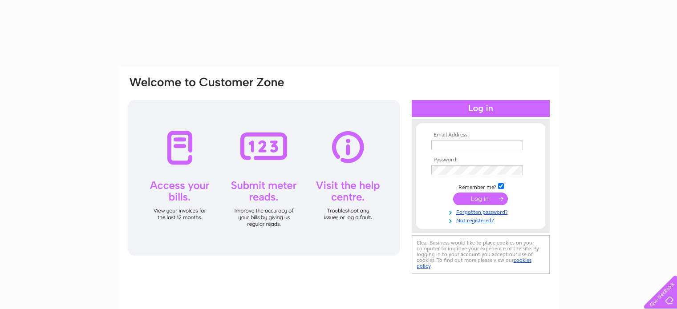 The width and height of the screenshot is (677, 309). What do you see at coordinates (480, 135) in the screenshot?
I see `th: Email Address:` at bounding box center [480, 135].